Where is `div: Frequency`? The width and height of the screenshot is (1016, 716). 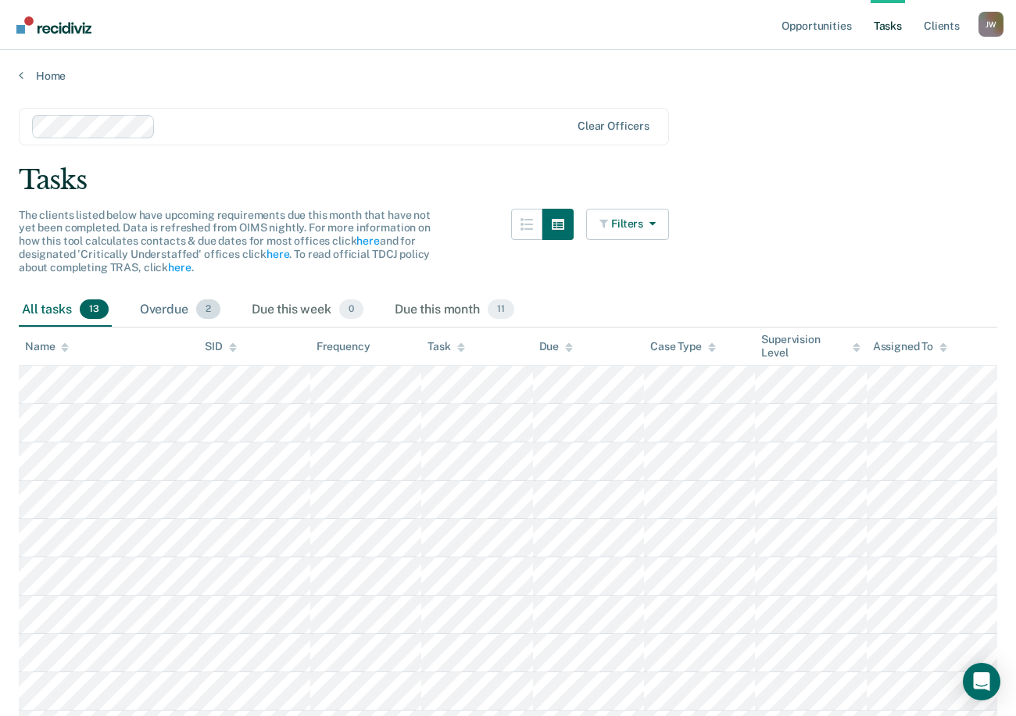 div: Frequency is located at coordinates (343, 346).